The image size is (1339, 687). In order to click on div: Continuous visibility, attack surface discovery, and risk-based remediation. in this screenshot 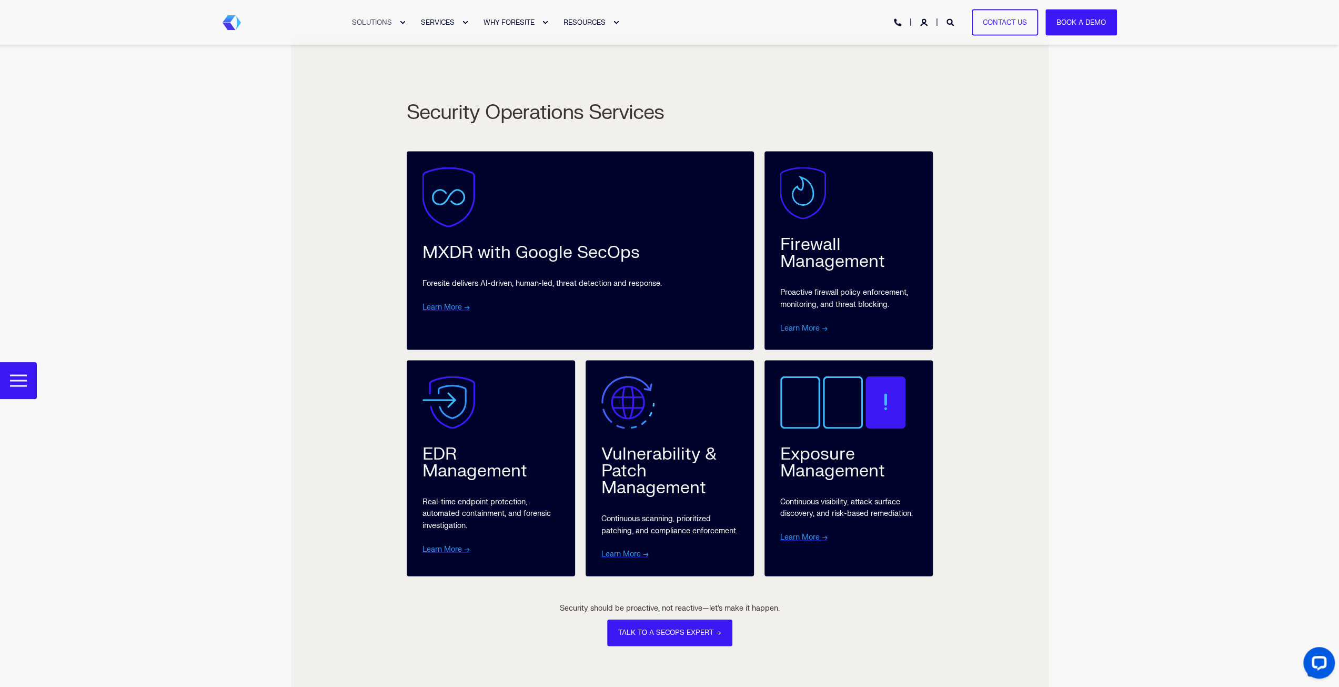, I will do `click(849, 520)`.